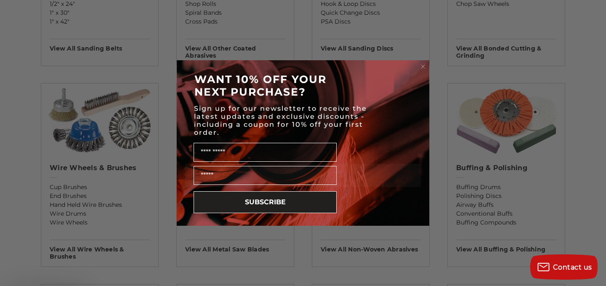 The width and height of the screenshot is (606, 286). Describe the element at coordinates (265, 175) in the screenshot. I see `input: Email` at that location.